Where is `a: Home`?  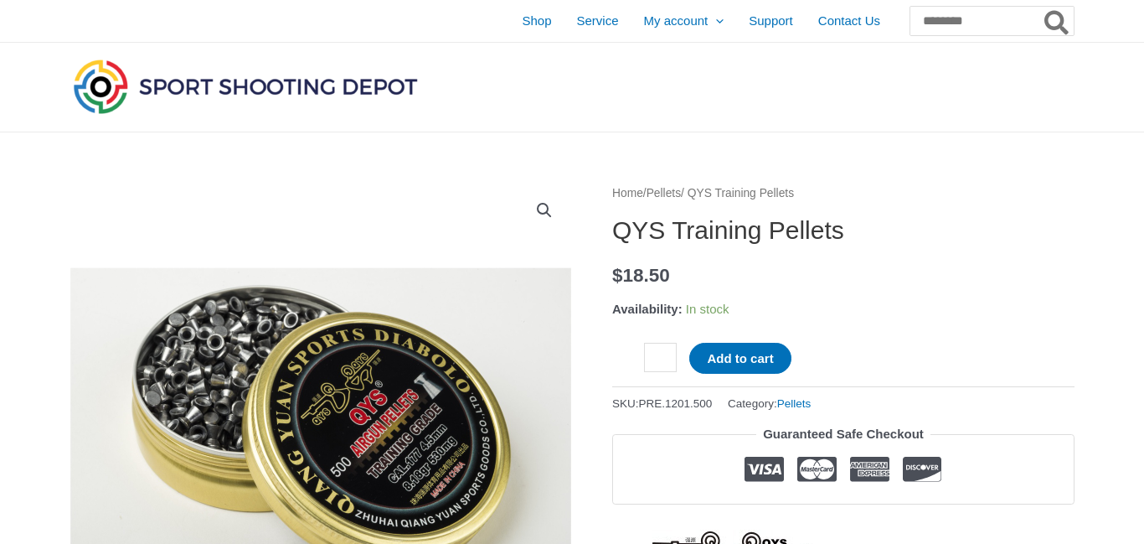 a: Home is located at coordinates (627, 193).